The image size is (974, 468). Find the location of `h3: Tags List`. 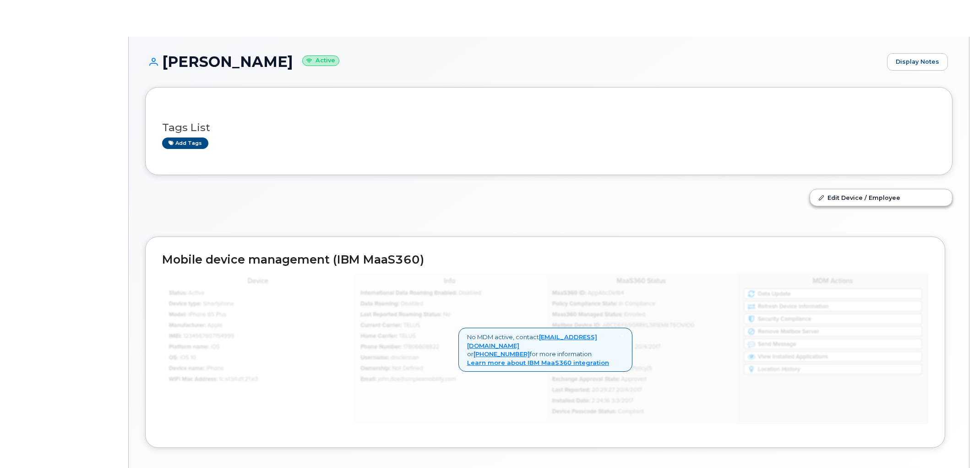

h3: Tags List is located at coordinates (549, 127).